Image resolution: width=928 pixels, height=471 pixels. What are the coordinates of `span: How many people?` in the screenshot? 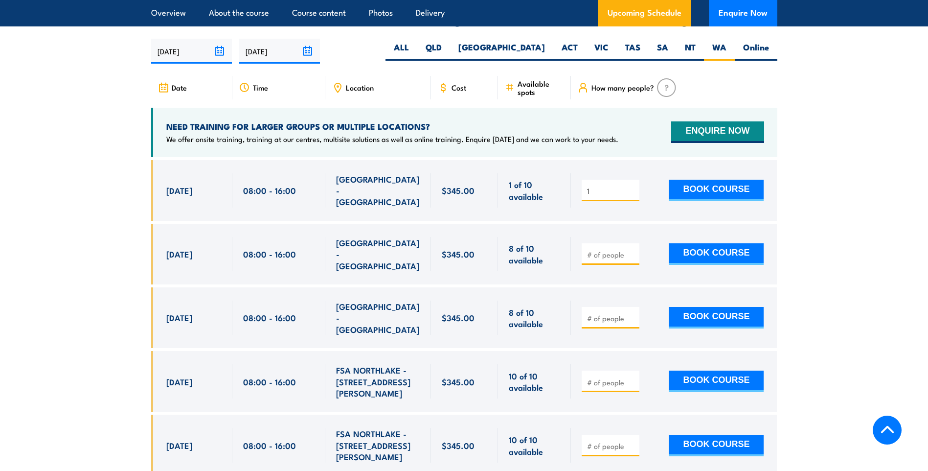 It's located at (623, 87).